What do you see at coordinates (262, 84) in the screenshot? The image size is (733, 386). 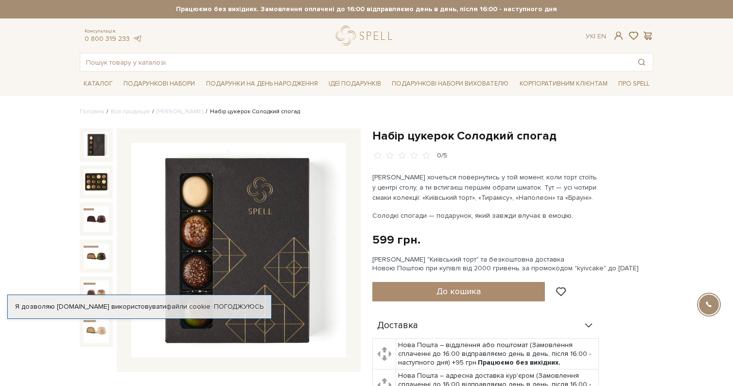 I see `a: Подарунки на День народження` at bounding box center [262, 84].